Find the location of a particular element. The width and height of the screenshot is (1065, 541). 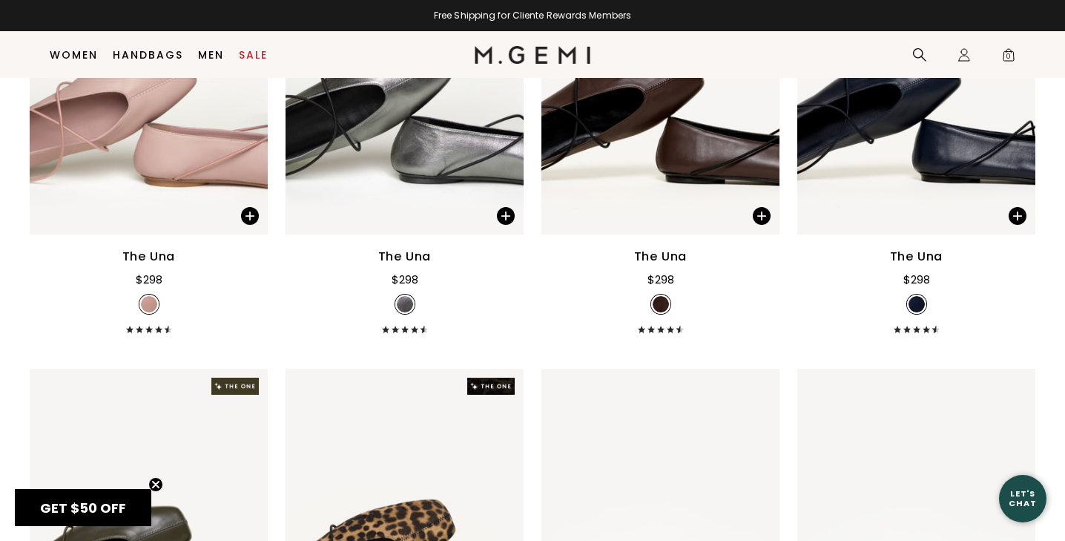

img: v_7300623171643_SWATCH_50x.jpg is located at coordinates (661, 304).